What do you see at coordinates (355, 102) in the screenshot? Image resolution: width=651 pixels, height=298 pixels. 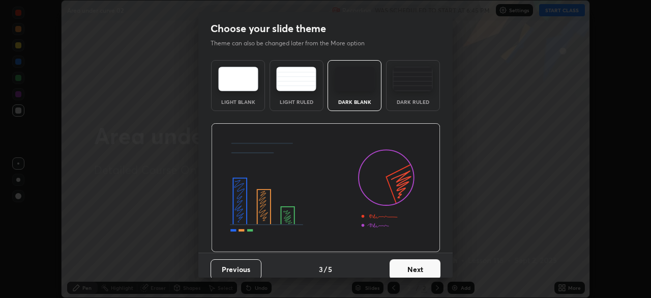 I see `div: Dark Blank` at bounding box center [355, 102].